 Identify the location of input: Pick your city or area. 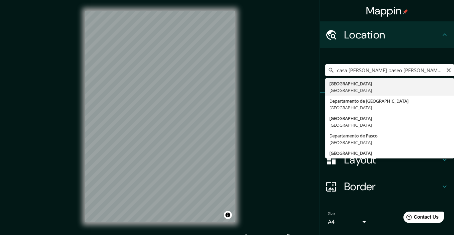
(390, 70).